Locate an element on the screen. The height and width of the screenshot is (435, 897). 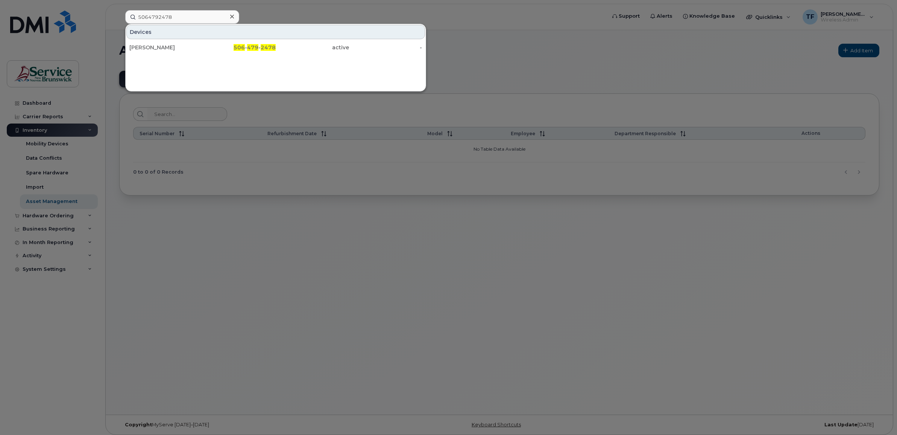
div: active is located at coordinates (312, 47).